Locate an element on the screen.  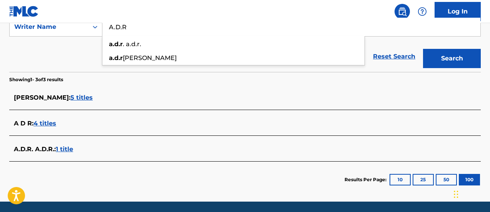
div: Help is located at coordinates (422, 12).